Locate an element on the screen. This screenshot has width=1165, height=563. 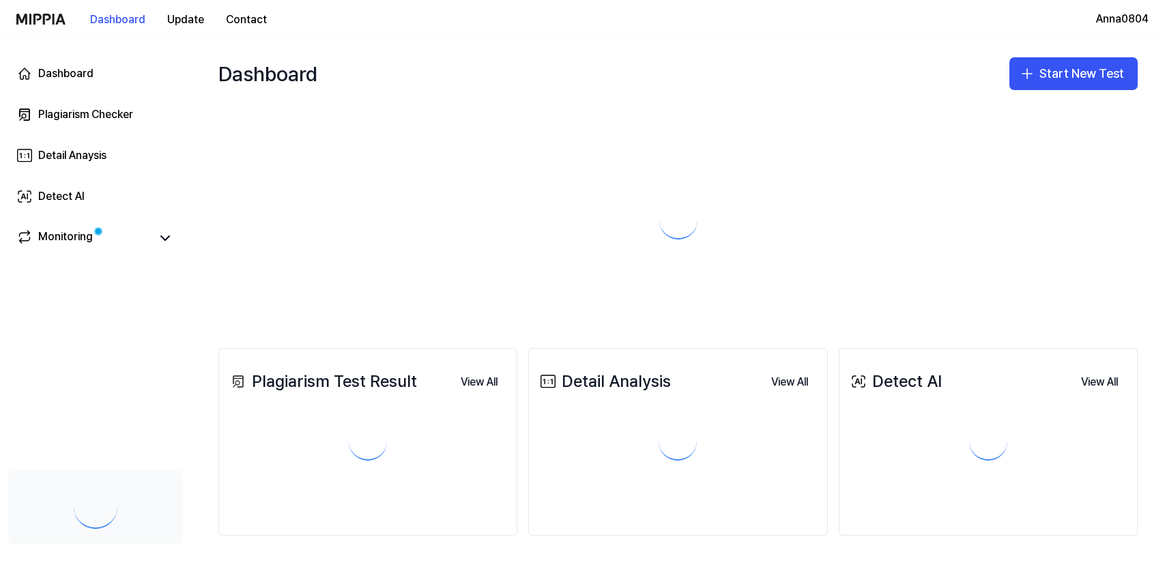
a: Contact is located at coordinates (246, 20).